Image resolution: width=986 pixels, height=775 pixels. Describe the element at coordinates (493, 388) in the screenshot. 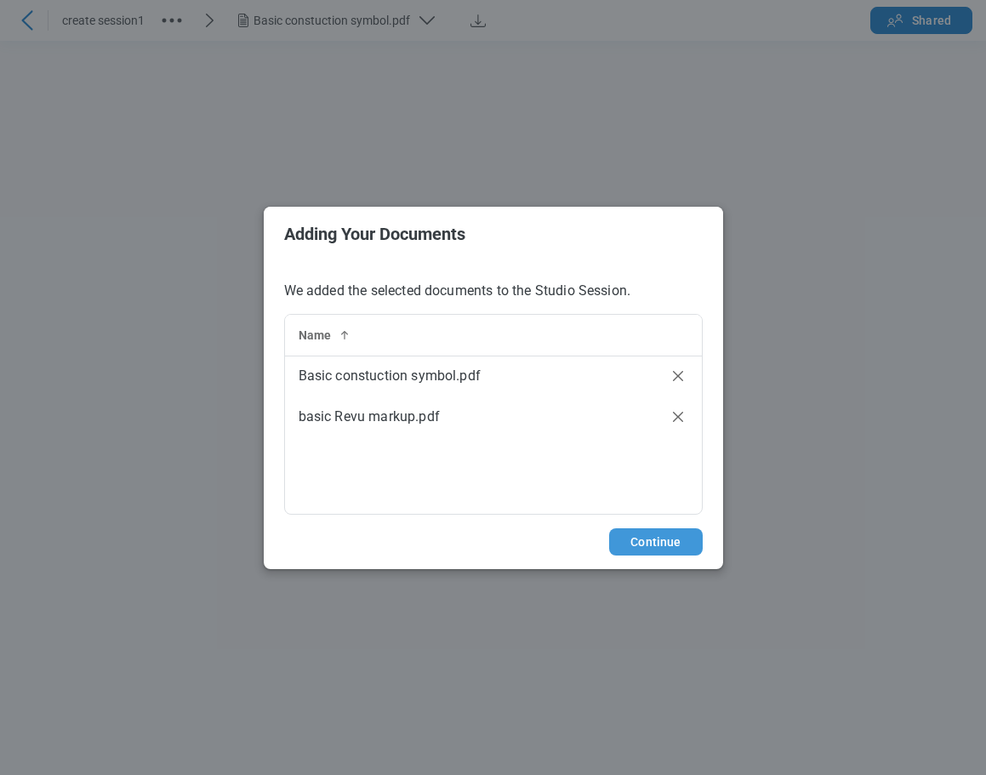

I see `div: We added the selected documents to the Studio Session.` at that location.